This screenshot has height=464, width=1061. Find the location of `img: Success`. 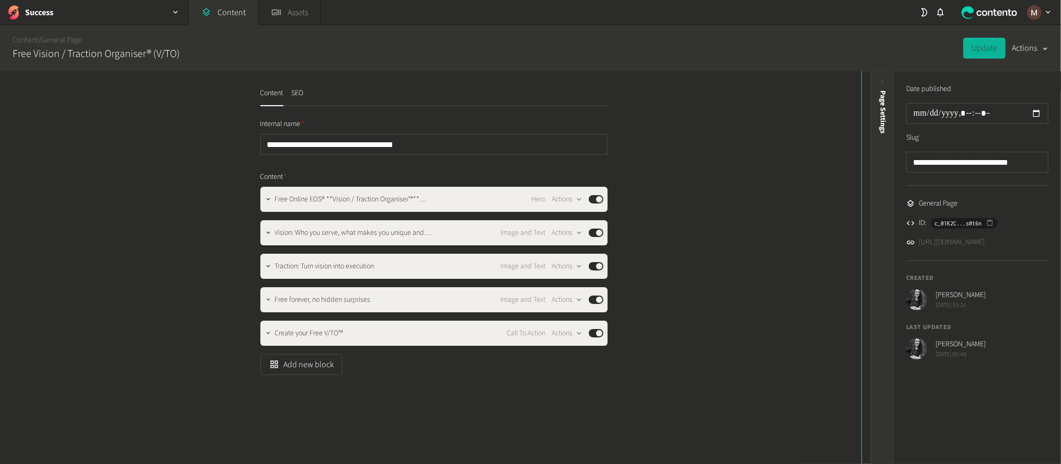

img: Success is located at coordinates (14, 13).